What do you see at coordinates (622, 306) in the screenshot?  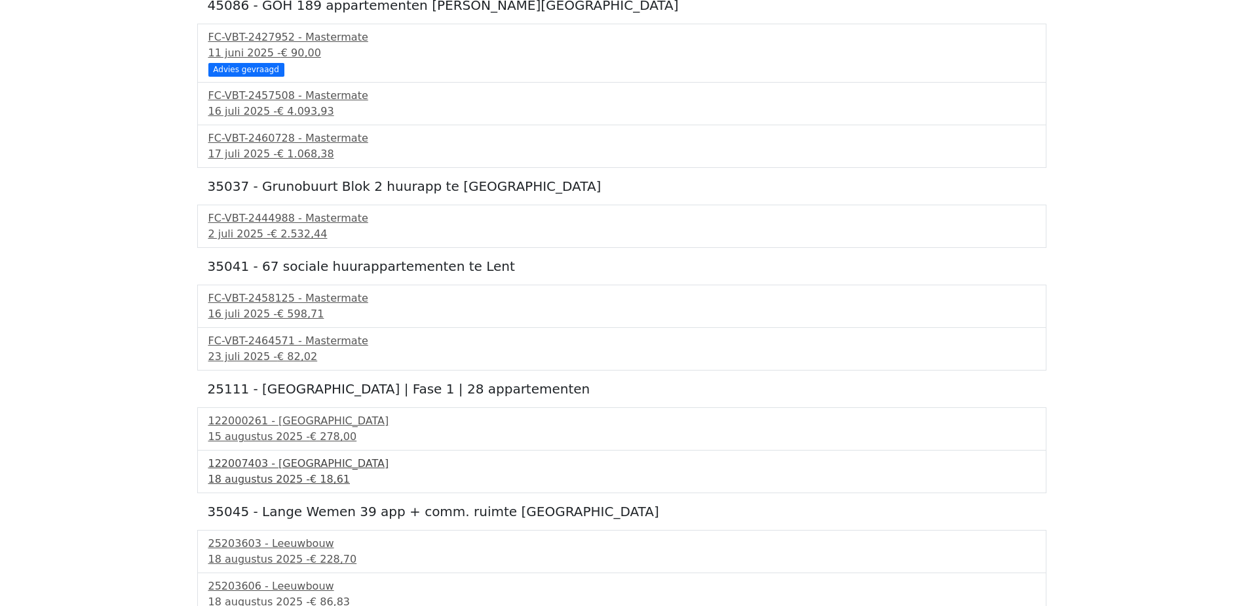 I see `a: FC-VBT-2458125 - Mastermate16 juli 2025 -€ 598,71` at bounding box center [622, 306].